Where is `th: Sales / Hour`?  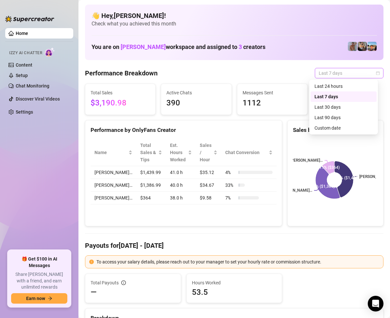
th: Sales / Hour is located at coordinates (209, 153).